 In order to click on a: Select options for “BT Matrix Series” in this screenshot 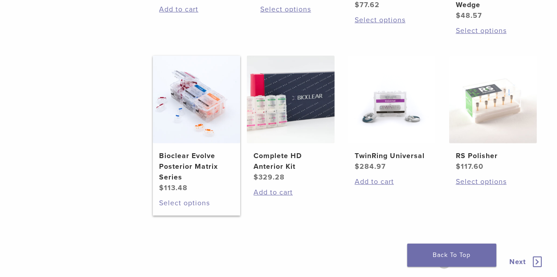, I will do `click(297, 9)`.